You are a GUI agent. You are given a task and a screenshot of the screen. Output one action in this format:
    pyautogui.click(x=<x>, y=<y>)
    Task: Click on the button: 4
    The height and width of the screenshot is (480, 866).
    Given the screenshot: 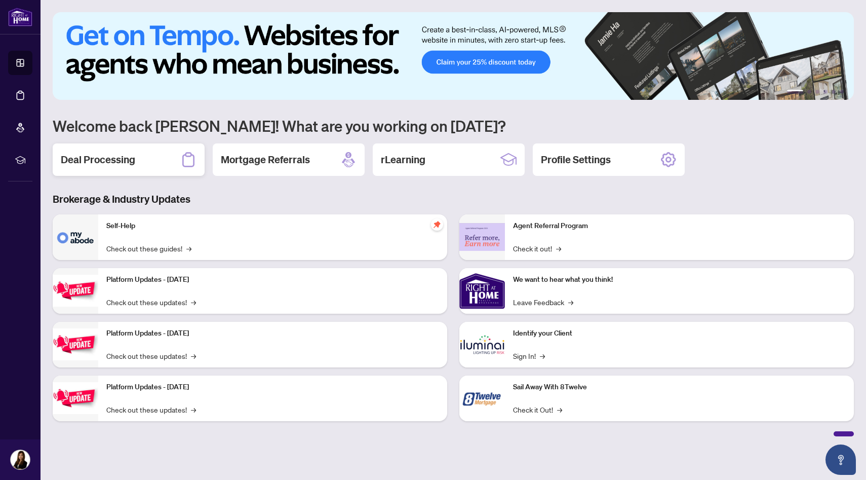 What is the action you would take?
    pyautogui.click(x=826, y=92)
    